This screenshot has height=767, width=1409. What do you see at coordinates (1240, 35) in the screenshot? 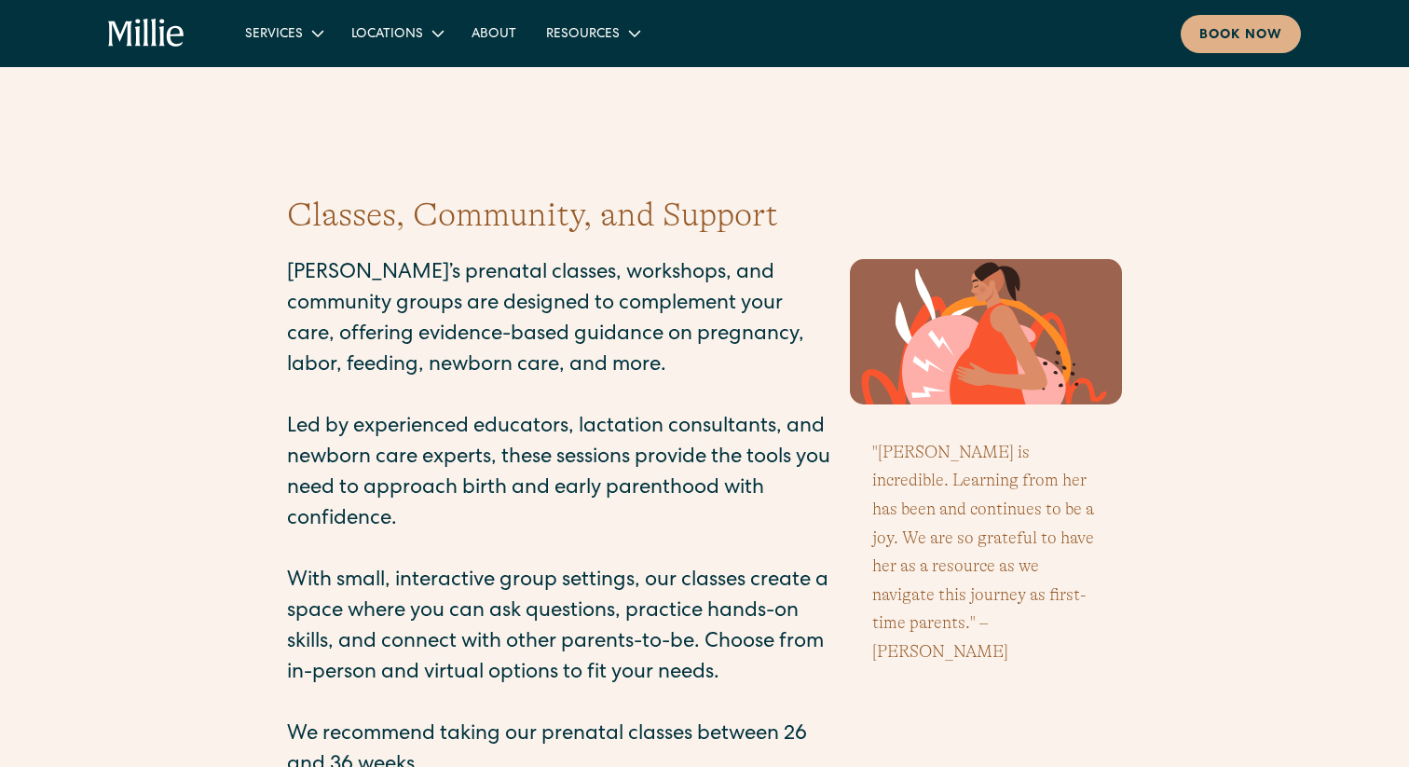
I see `div: Book now` at bounding box center [1240, 35].